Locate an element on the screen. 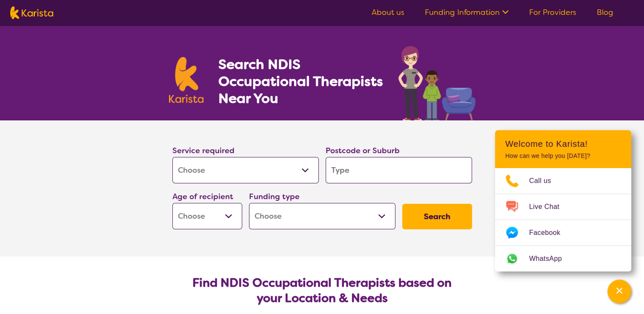 This screenshot has width=644, height=314. a: For Providers is located at coordinates (552, 12).